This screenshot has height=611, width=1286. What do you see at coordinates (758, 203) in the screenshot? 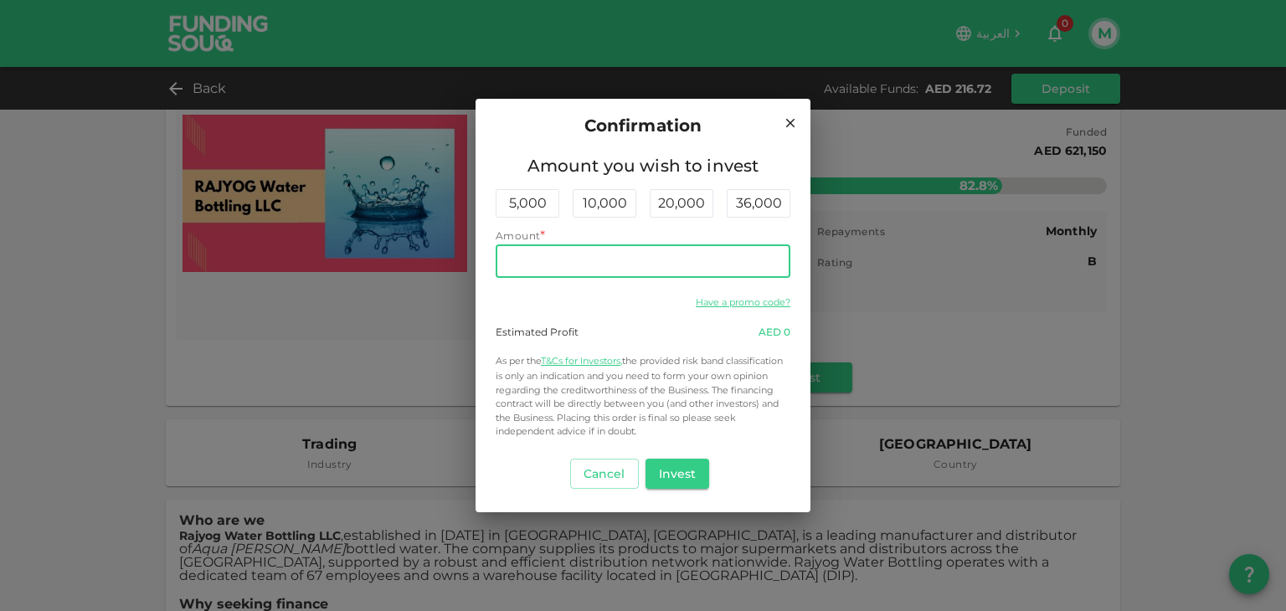
I see `div: 36,000` at bounding box center [758, 203].